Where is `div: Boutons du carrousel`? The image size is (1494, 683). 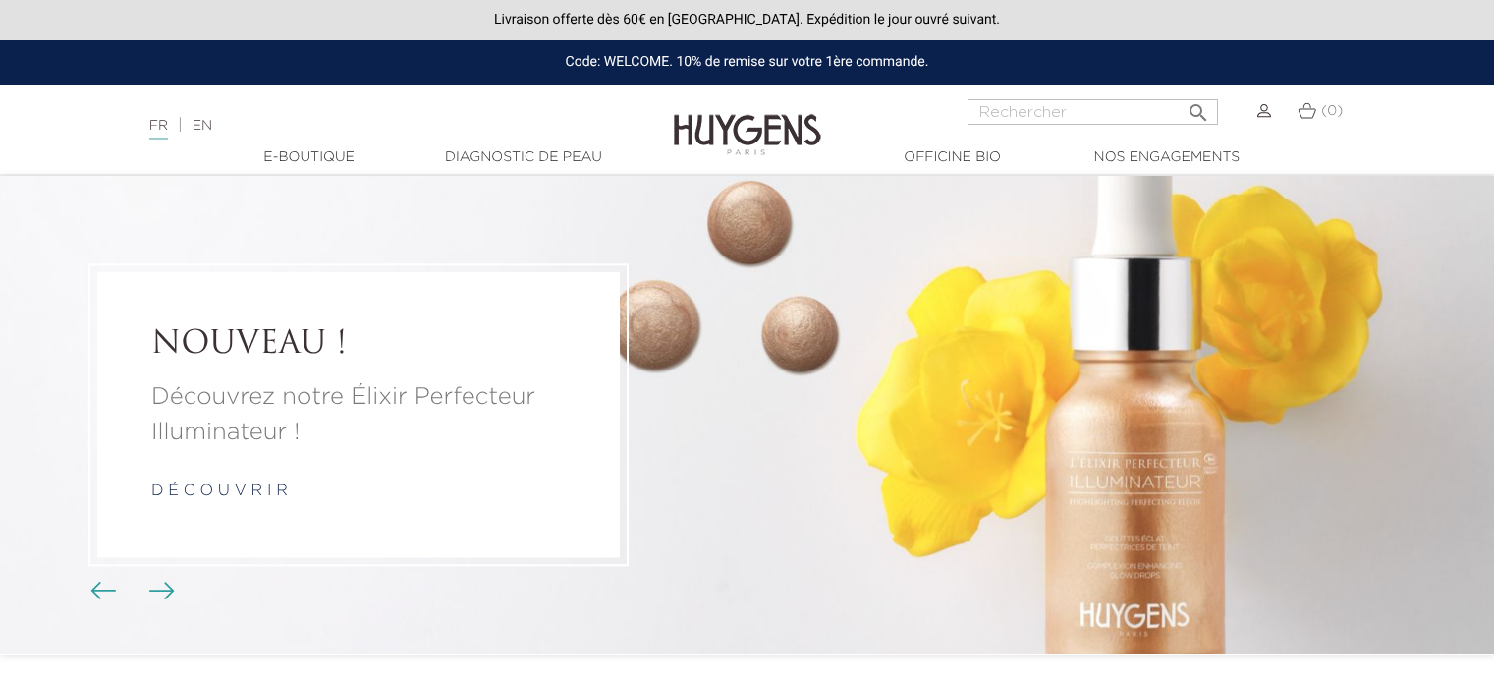 div: Boutons du carrousel is located at coordinates (130, 591).